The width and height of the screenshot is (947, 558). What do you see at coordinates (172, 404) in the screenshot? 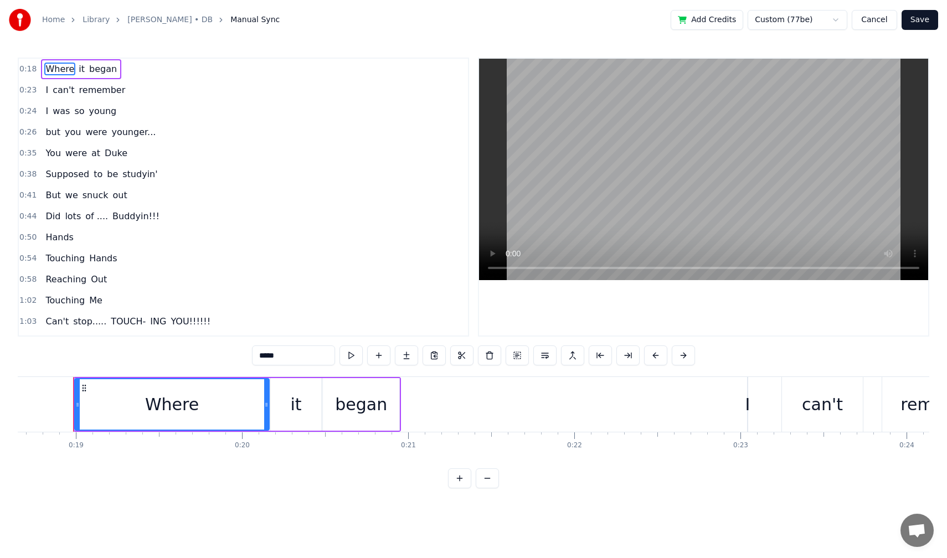
I see `div: Where` at bounding box center [172, 404].